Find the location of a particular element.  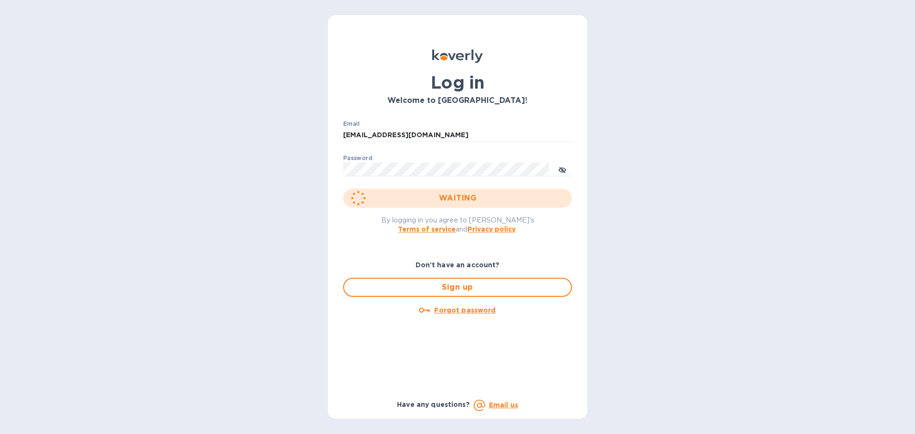

b: Terms of service is located at coordinates (427, 229).